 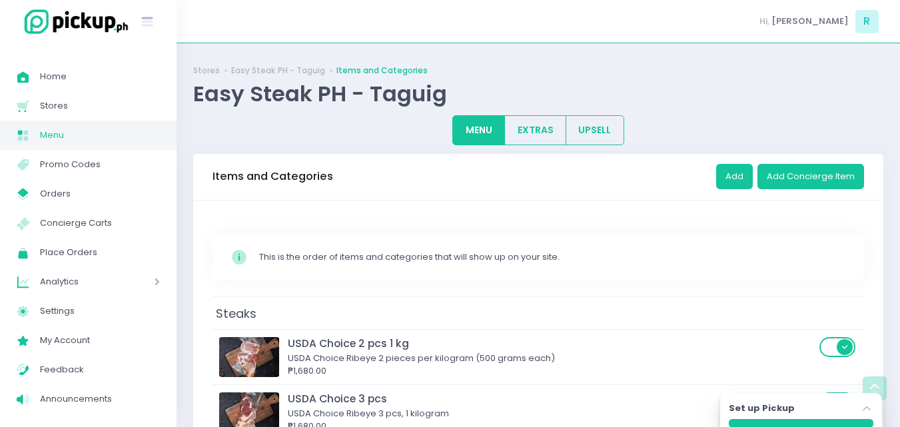 What do you see at coordinates (595, 130) in the screenshot?
I see `button: UPSELL` at bounding box center [595, 130].